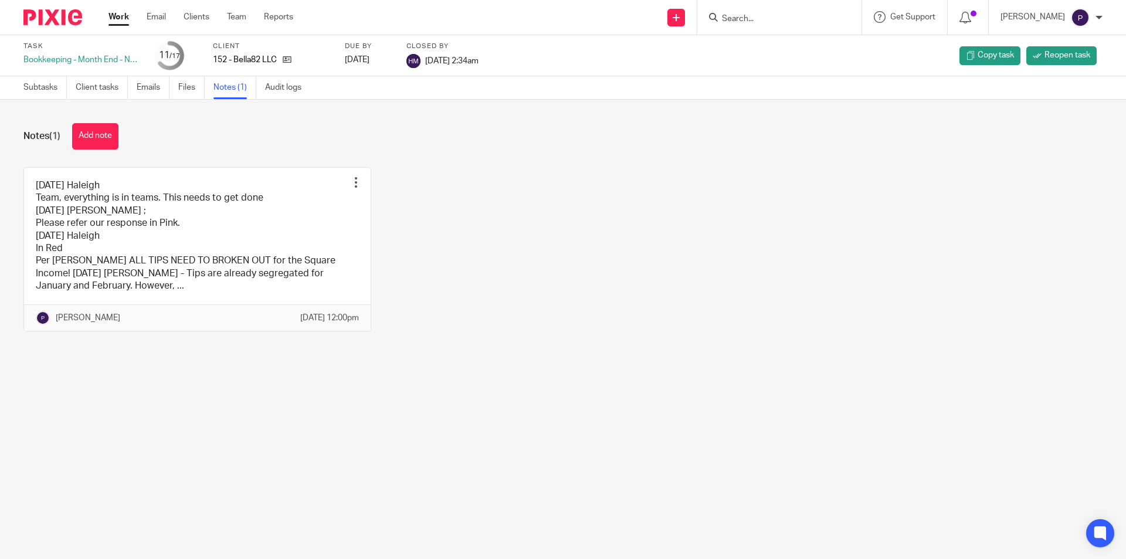 The width and height of the screenshot is (1126, 559). What do you see at coordinates (170, 55) in the screenshot?
I see `div: 11` at bounding box center [170, 55].